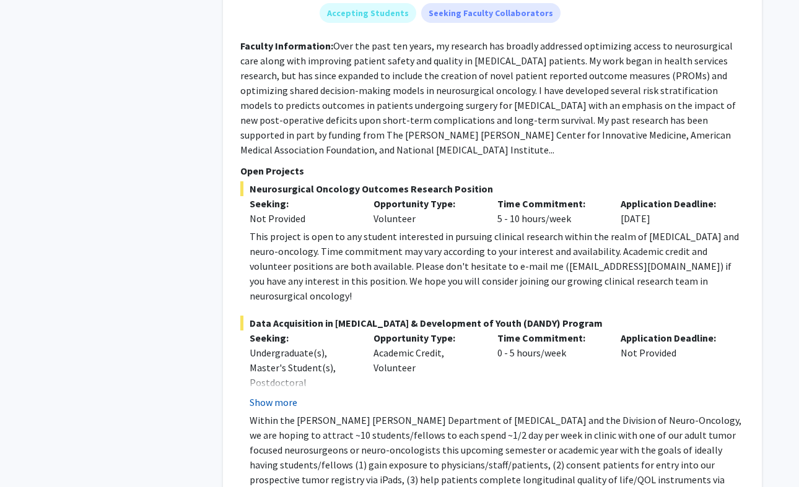  Describe the element at coordinates (550, 370) in the screenshot. I see `div: 0 - 5 hours/week` at that location.